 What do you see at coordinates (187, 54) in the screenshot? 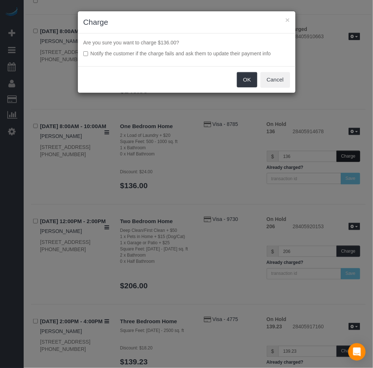
I see `label: Notify the customer if the charge fails and ask them to update their payment info` at bounding box center [187, 54].